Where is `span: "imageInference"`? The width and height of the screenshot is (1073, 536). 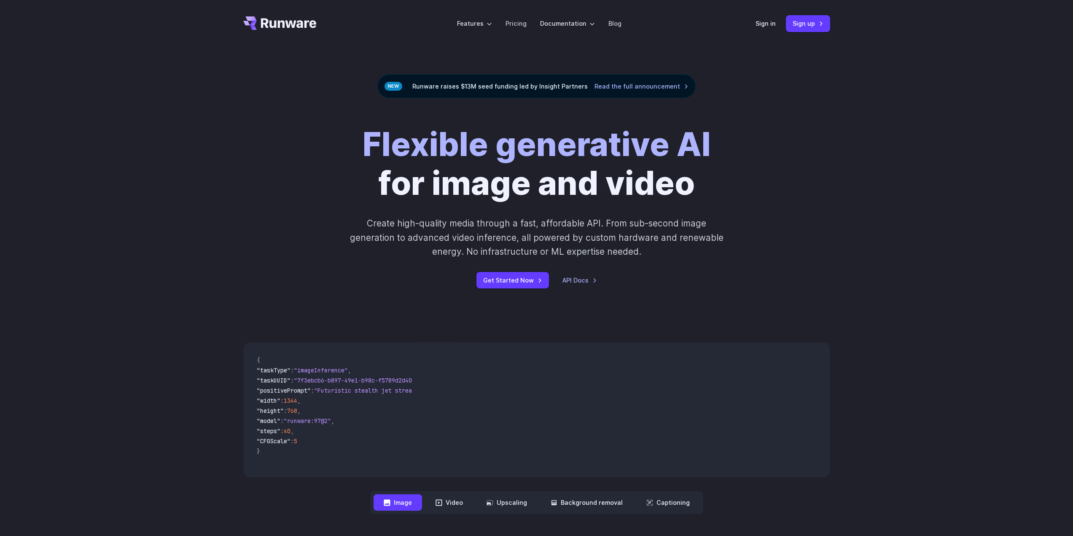
span: "imageInference" is located at coordinates (321, 370).